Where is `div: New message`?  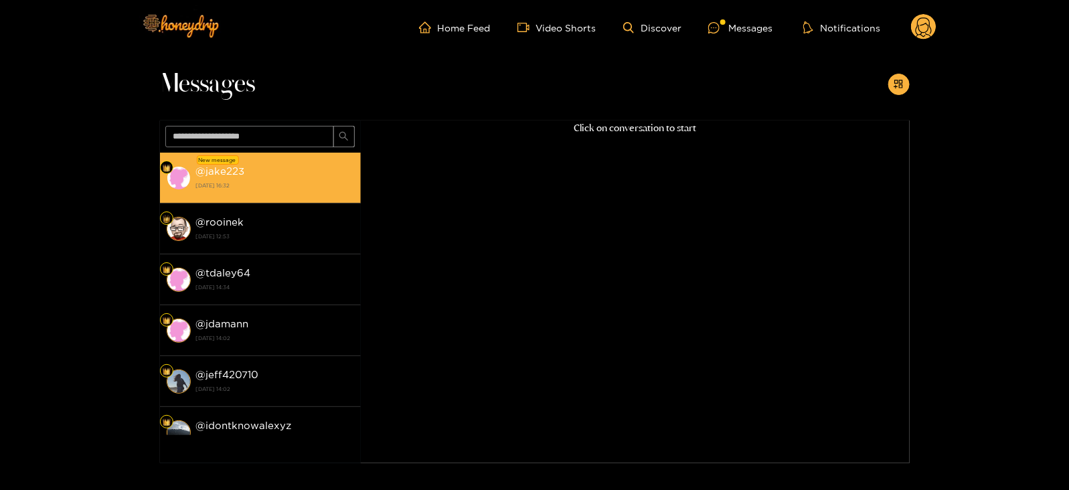 div: New message is located at coordinates (217, 160).